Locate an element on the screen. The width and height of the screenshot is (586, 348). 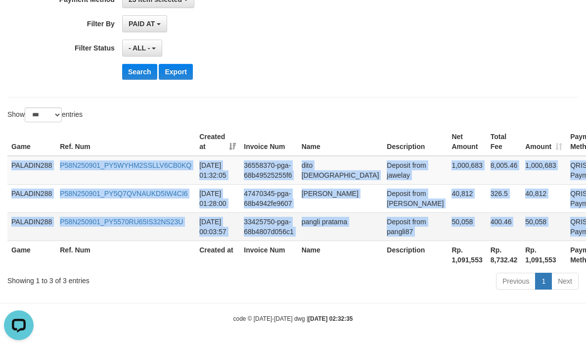
td: 36558370-pga-68b49525255f6 is located at coordinates (268, 170).